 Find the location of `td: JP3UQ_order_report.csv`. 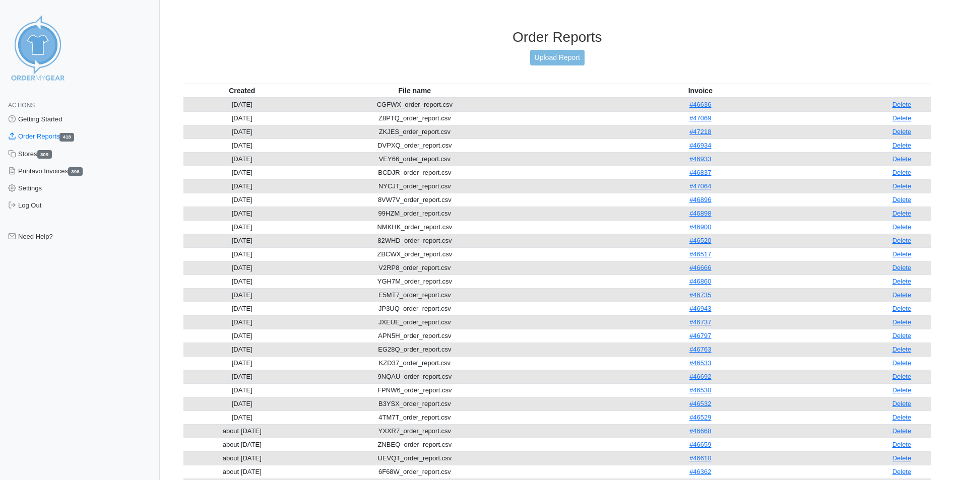

td: JP3UQ_order_report.csv is located at coordinates (415, 308).